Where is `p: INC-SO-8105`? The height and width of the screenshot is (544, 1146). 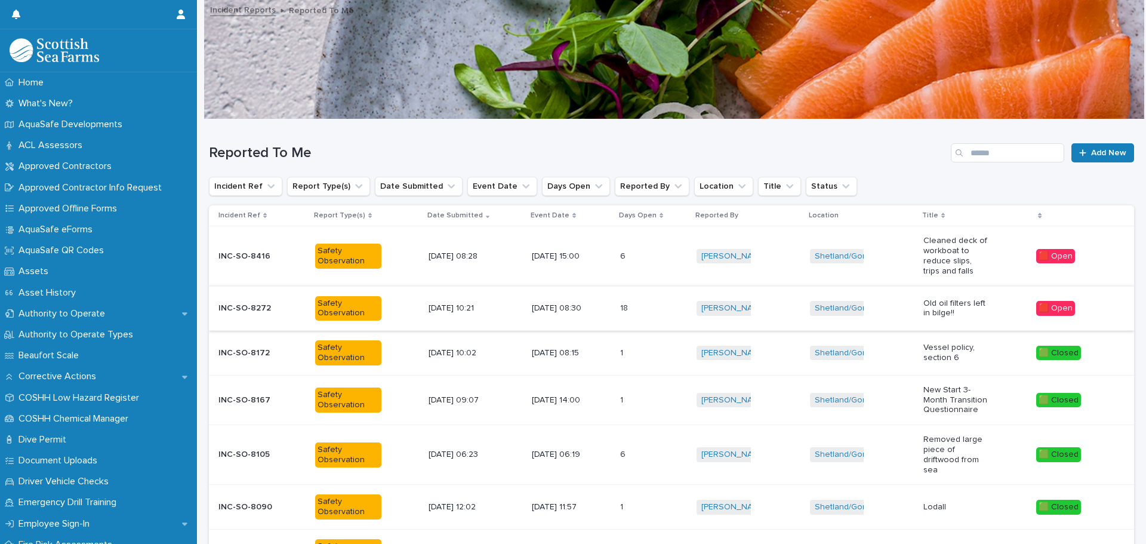 p: INC-SO-8105 is located at coordinates (245, 453).